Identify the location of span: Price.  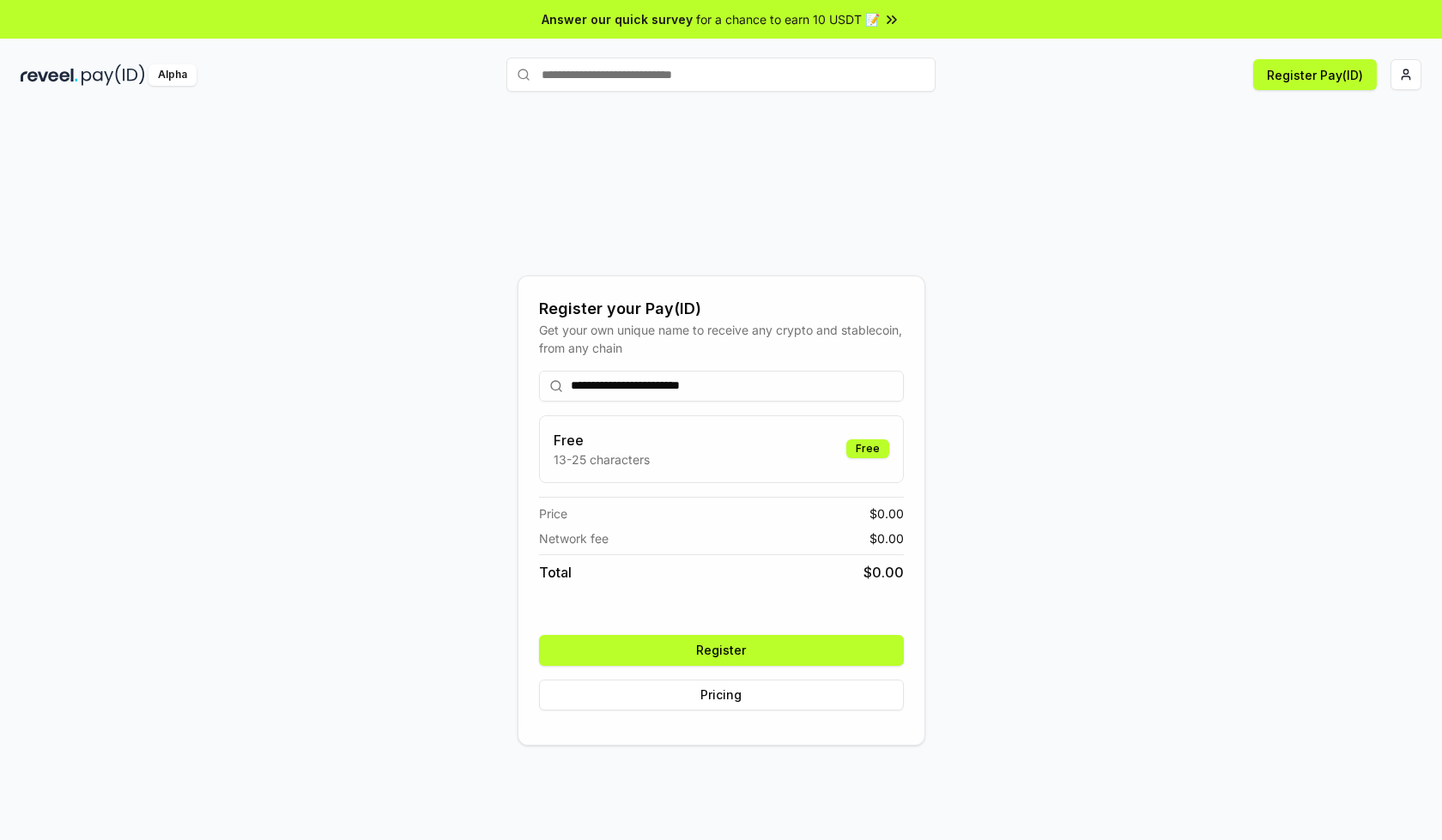
(553, 513).